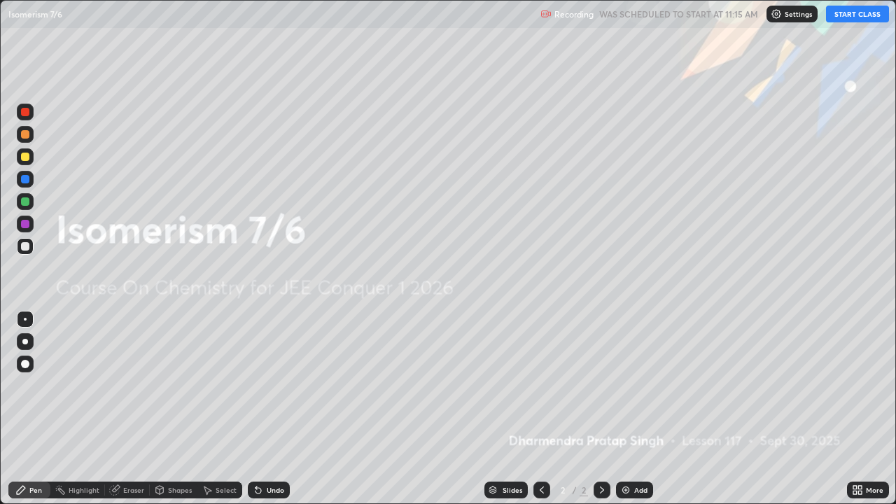  I want to click on div: Add, so click(641, 490).